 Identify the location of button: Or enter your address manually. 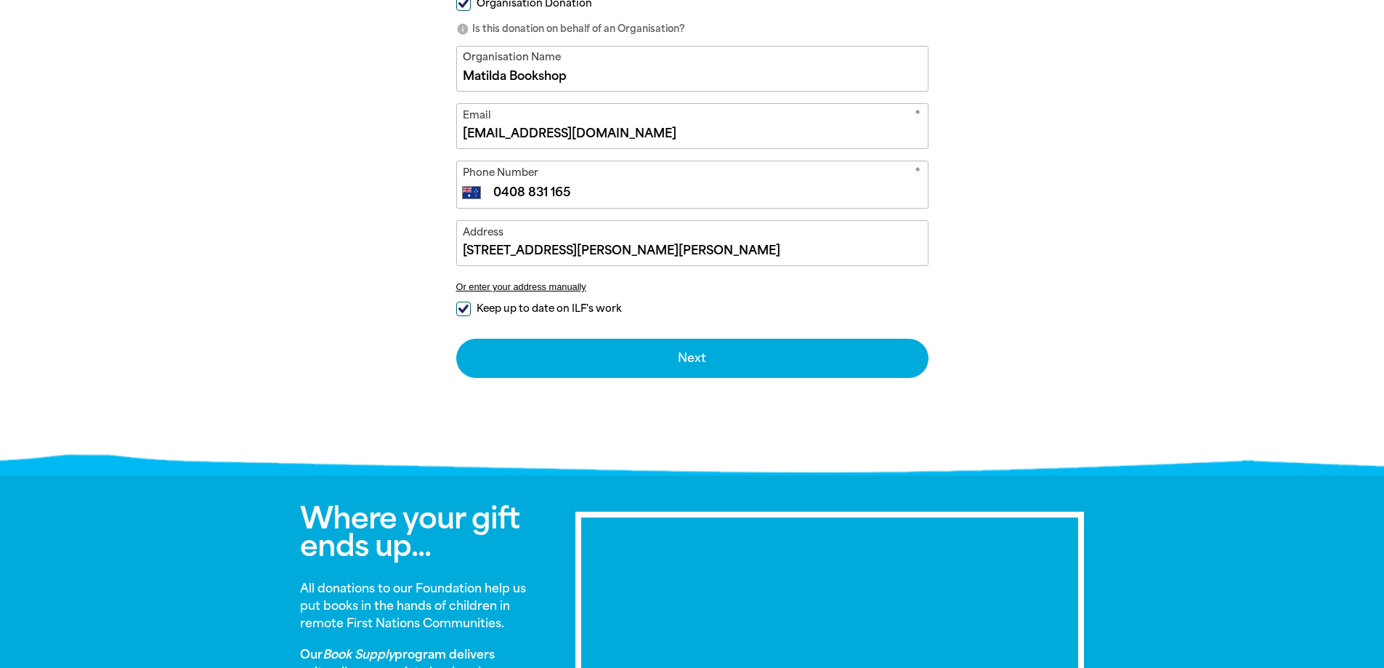
(692, 286).